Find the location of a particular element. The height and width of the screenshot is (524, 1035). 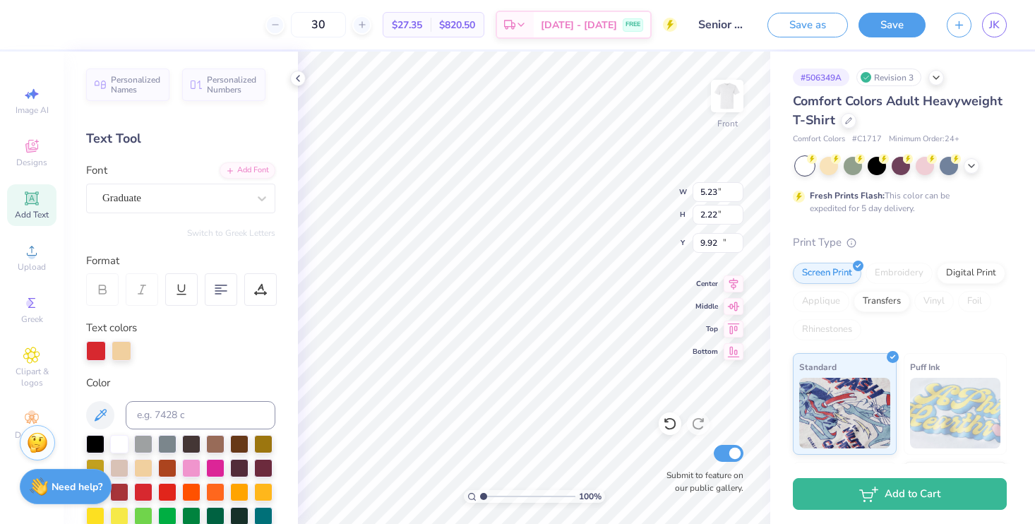

span: Decorate is located at coordinates (32, 435).